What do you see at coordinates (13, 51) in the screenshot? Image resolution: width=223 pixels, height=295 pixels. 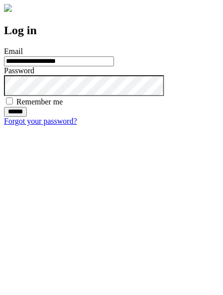 I see `label: Email` at bounding box center [13, 51].